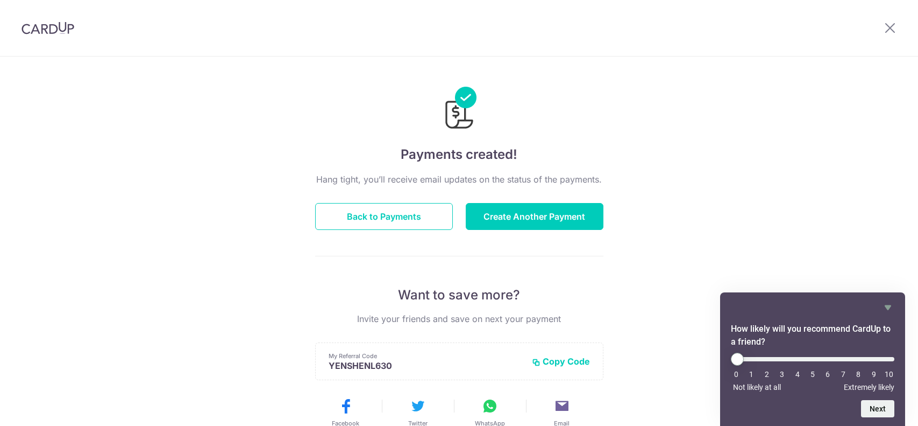 This screenshot has height=426, width=918. What do you see at coordinates (767, 374) in the screenshot?
I see `li: 2` at bounding box center [767, 374].